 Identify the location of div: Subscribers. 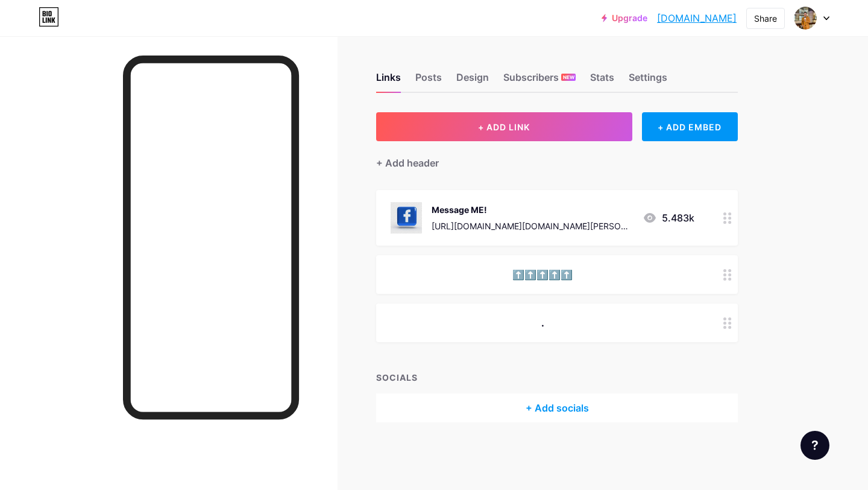
(540, 81).